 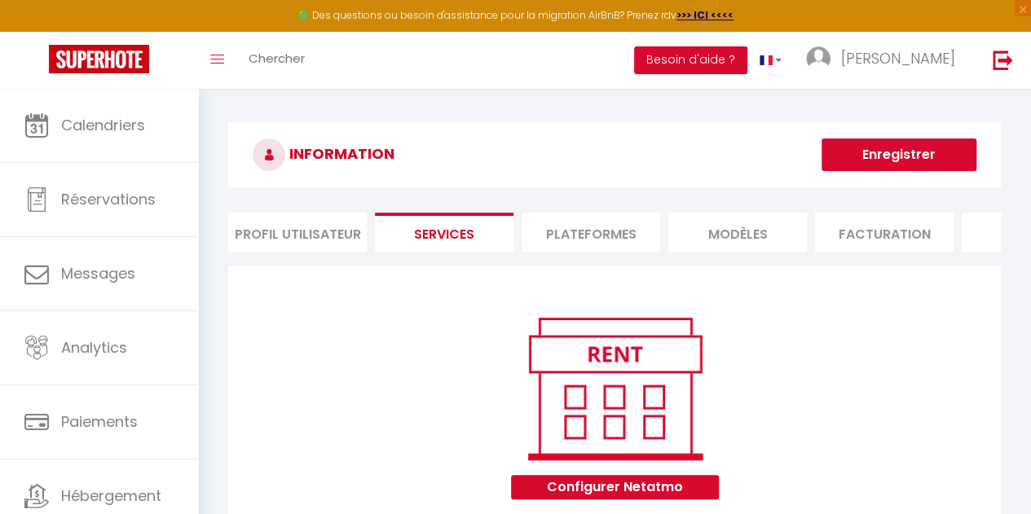 What do you see at coordinates (899, 155) in the screenshot?
I see `button: Enregistrer` at bounding box center [899, 155].